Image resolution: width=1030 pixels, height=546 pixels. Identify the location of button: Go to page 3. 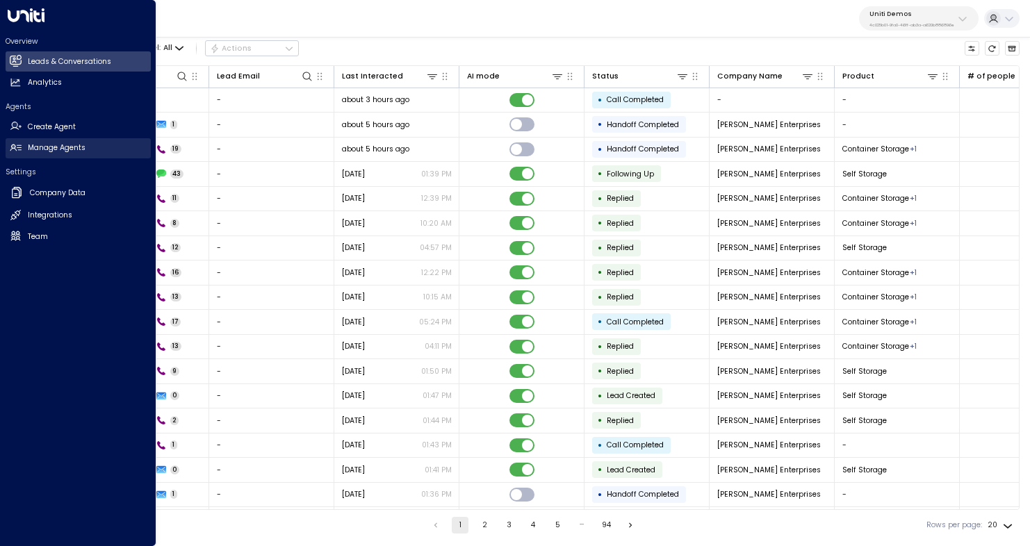
(509, 525).